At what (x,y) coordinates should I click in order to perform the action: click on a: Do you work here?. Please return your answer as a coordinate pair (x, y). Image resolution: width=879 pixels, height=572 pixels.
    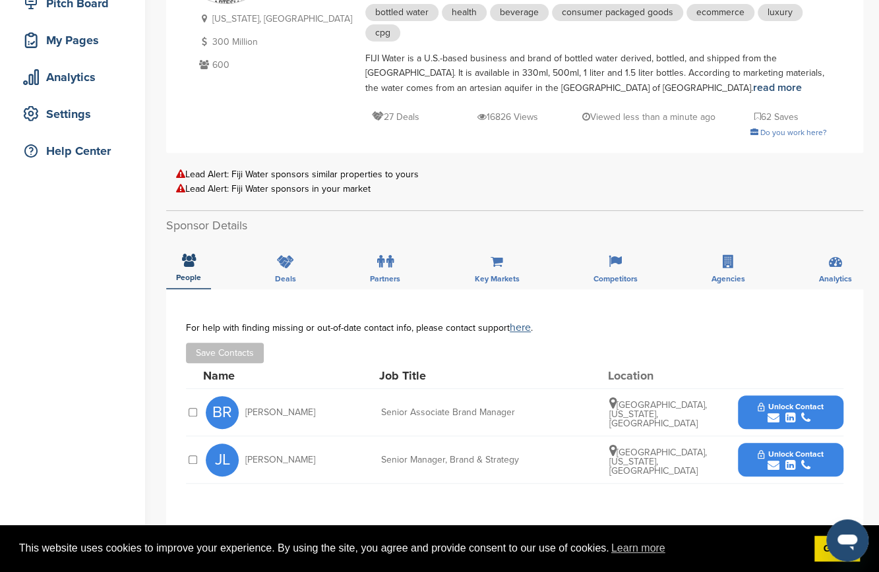
    Looking at the image, I should click on (789, 133).